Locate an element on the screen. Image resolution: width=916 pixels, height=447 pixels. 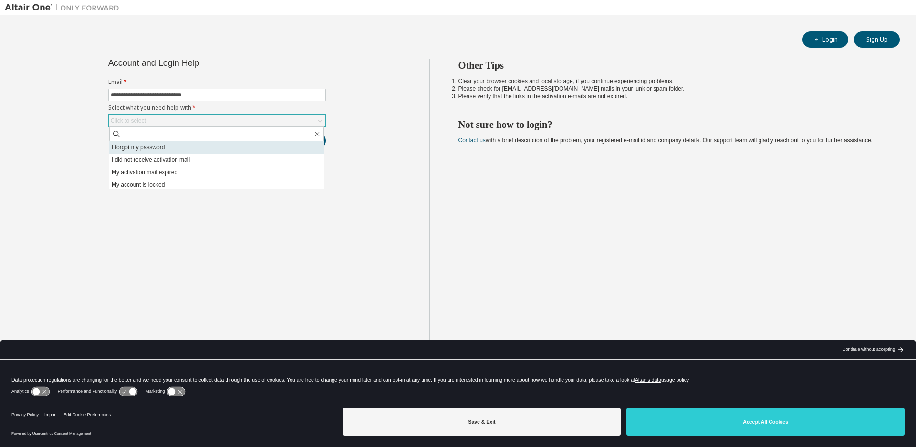
img: Altair One is located at coordinates (64, 8).